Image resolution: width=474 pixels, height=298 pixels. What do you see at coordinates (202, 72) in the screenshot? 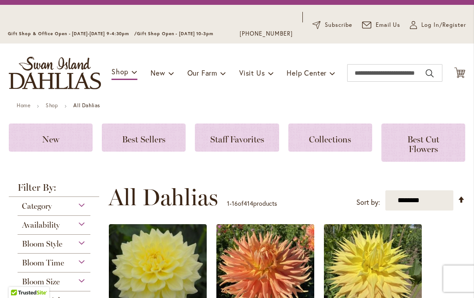
I see `span: Our Farm` at bounding box center [202, 72].